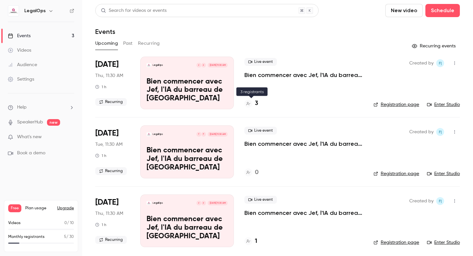  What do you see at coordinates (134, 11) in the screenshot?
I see `div: Search for videos or events` at bounding box center [134, 11].